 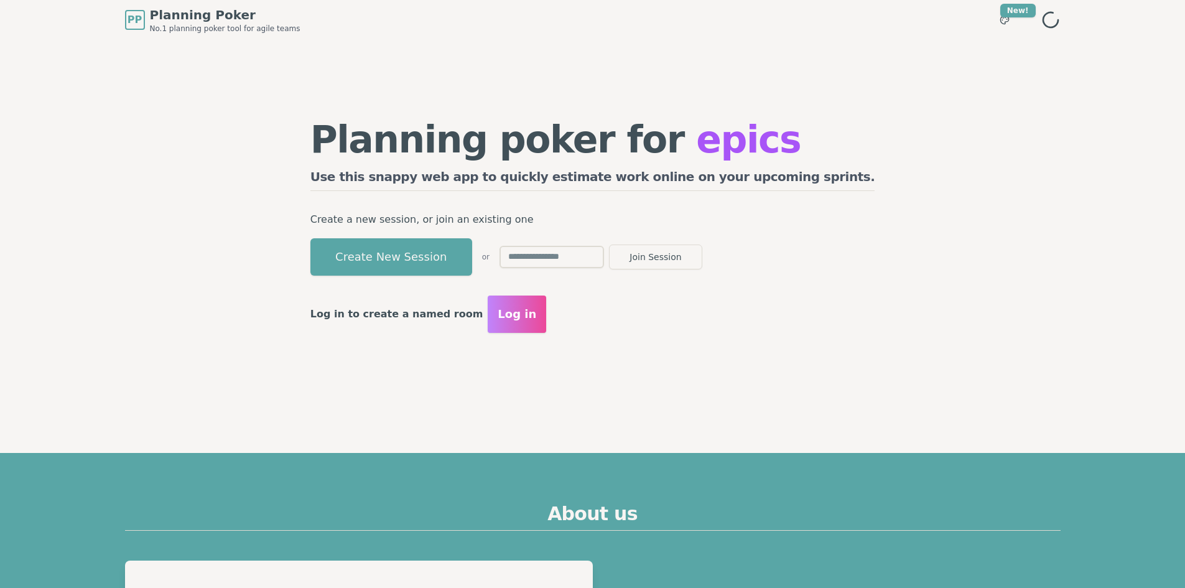 I want to click on button: New!, so click(x=1005, y=20).